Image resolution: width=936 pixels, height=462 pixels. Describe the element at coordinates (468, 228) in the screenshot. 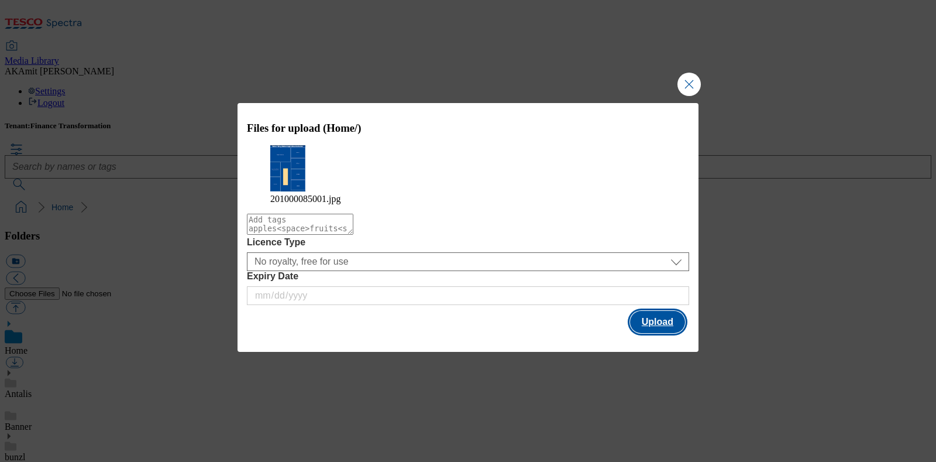

I see `div: Modal` at that location.